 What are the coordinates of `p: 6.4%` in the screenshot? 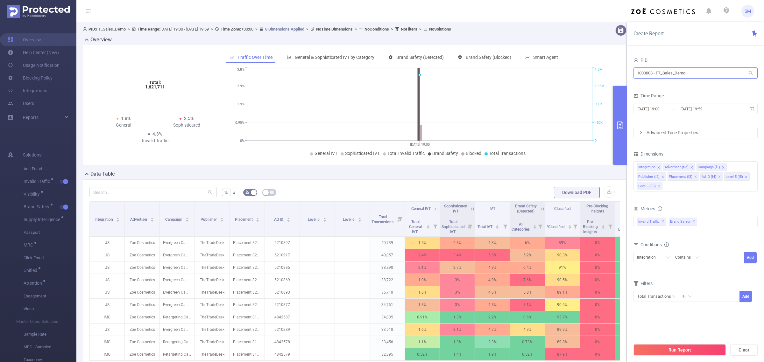 It's located at (527, 268).